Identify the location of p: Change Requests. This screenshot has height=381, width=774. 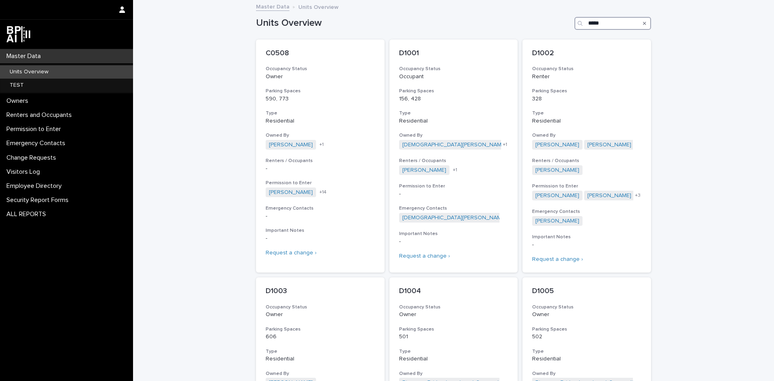
(33, 158).